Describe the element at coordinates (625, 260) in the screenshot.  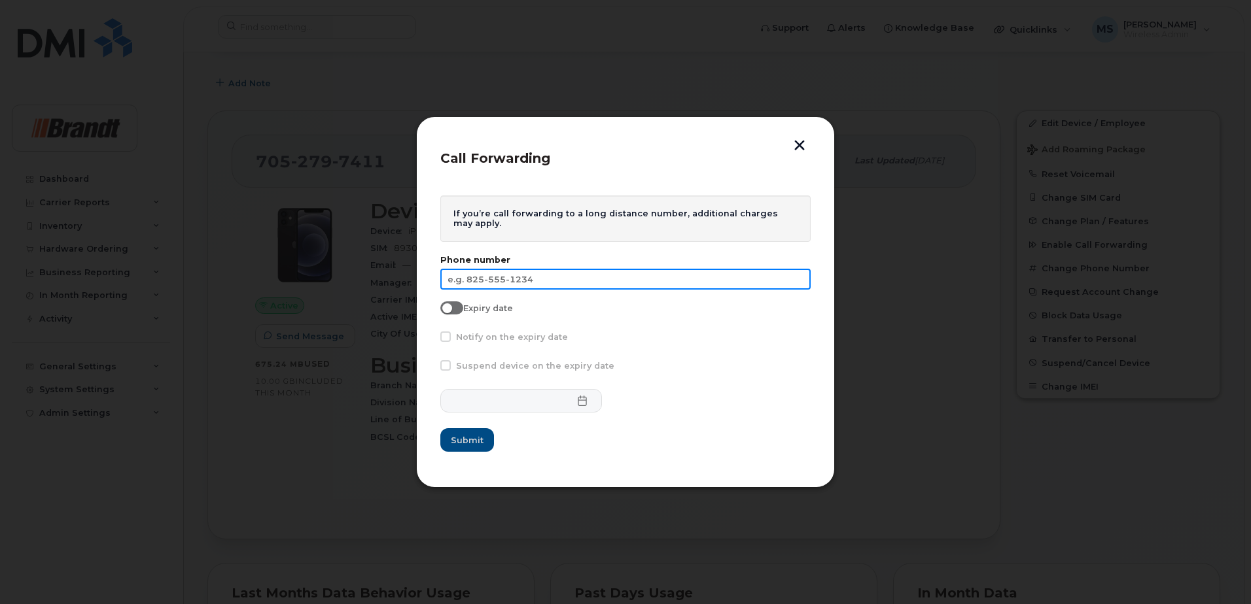
I see `label: Phone number` at that location.